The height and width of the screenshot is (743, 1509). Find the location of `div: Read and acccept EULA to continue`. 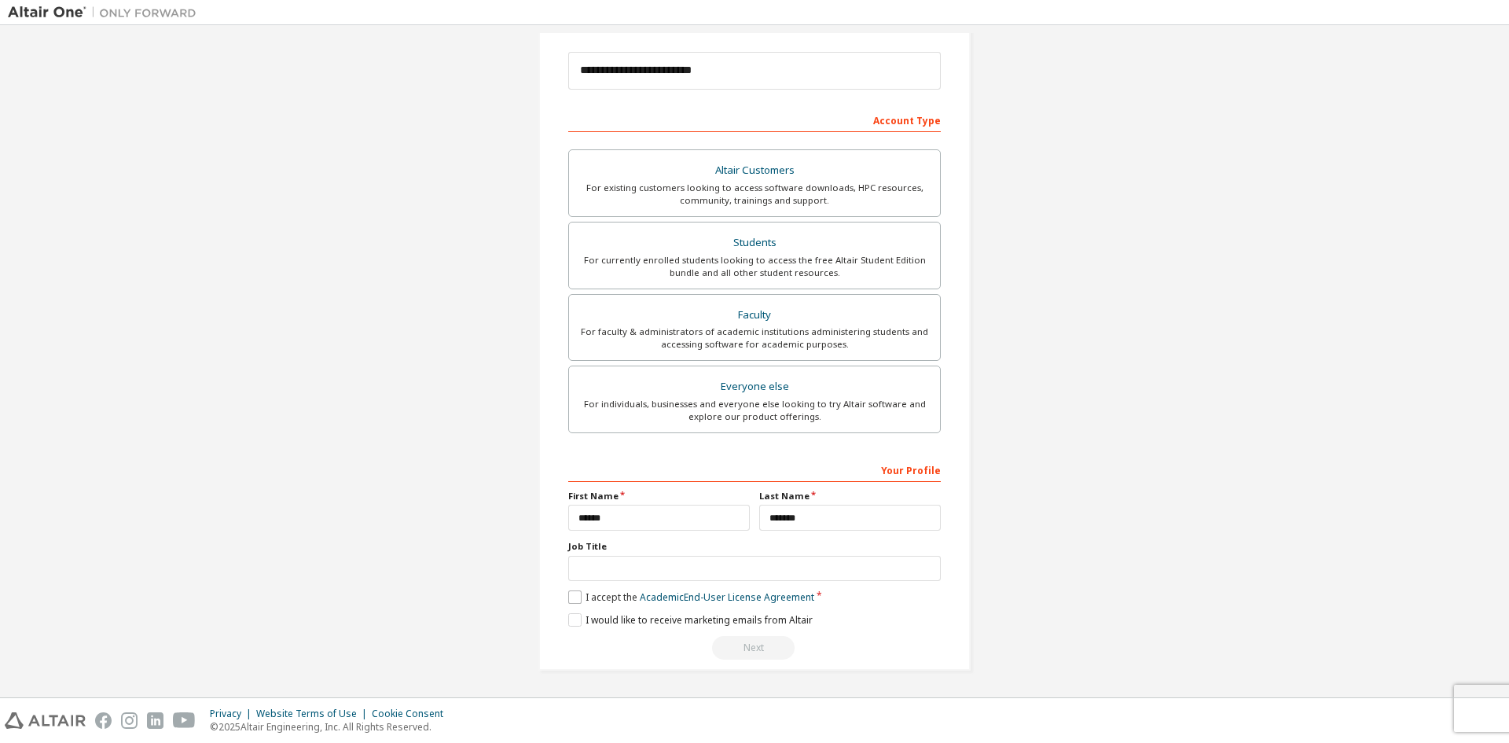

div: Read and acccept EULA to continue is located at coordinates (754, 647).